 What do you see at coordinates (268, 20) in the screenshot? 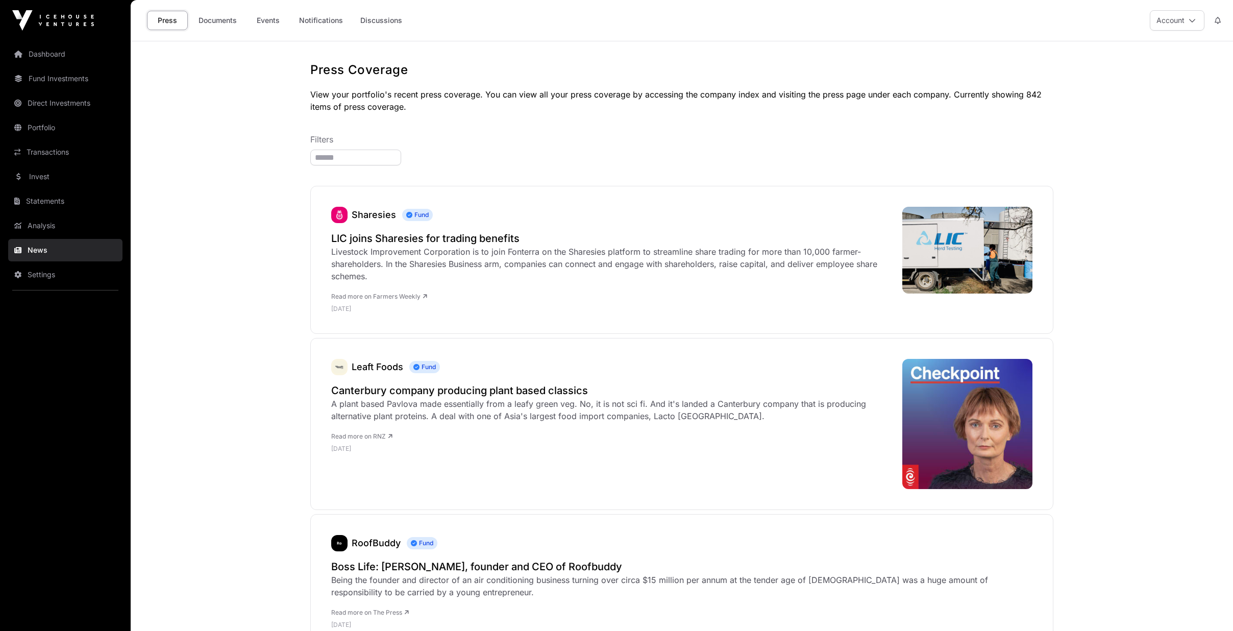
I see `a: Events` at bounding box center [268, 20].